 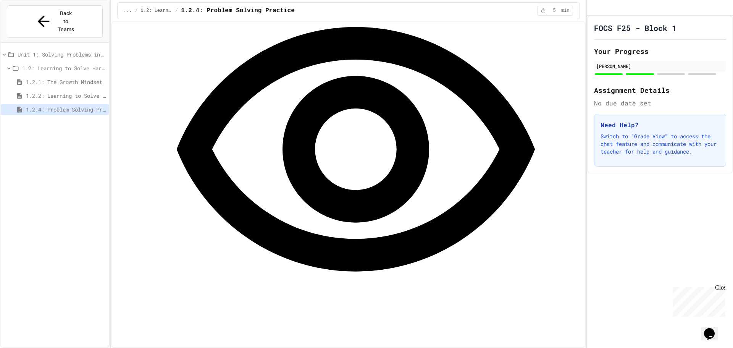 I want to click on span: 5, so click(x=555, y=11).